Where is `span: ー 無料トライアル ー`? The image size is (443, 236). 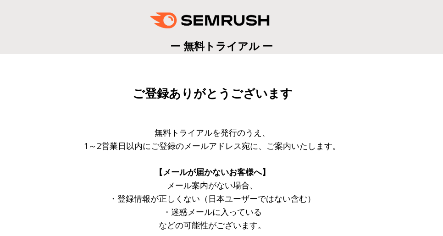 span: ー 無料トライアル ー is located at coordinates (222, 46).